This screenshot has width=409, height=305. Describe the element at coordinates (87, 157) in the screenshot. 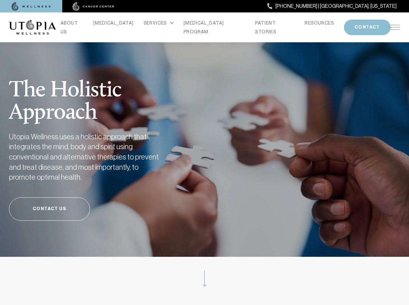

I see `h2: Utopia Wellness uses a holistic approach that integrates the mind, body and spirit using conventi...` at that location.